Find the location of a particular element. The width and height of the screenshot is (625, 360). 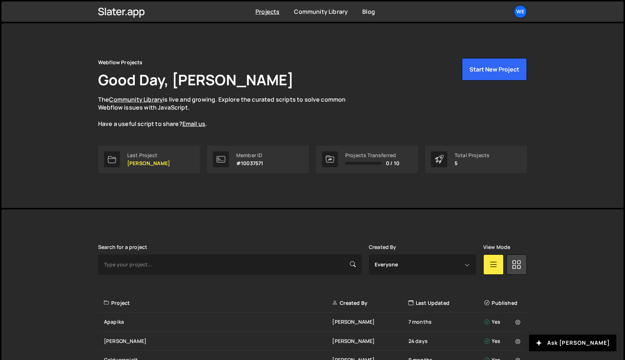

div: Apapika is located at coordinates (218, 322).